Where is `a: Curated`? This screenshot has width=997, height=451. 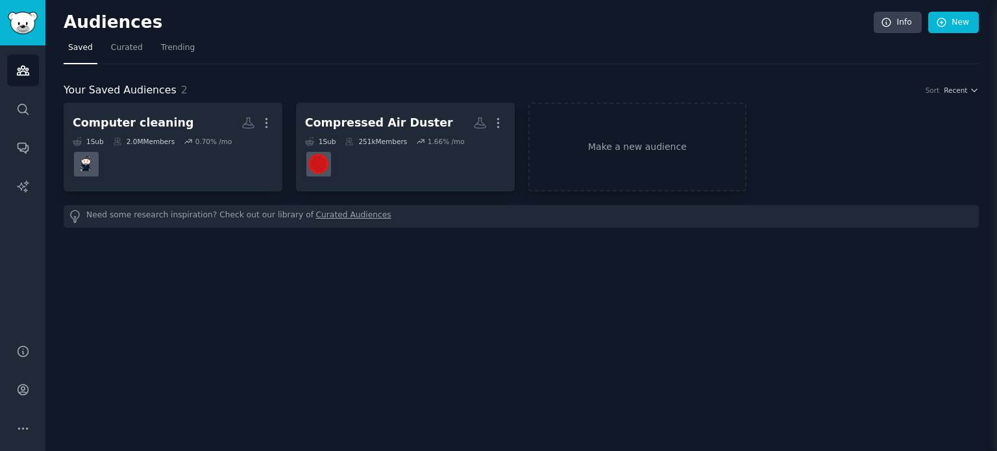 a: Curated is located at coordinates (127, 51).